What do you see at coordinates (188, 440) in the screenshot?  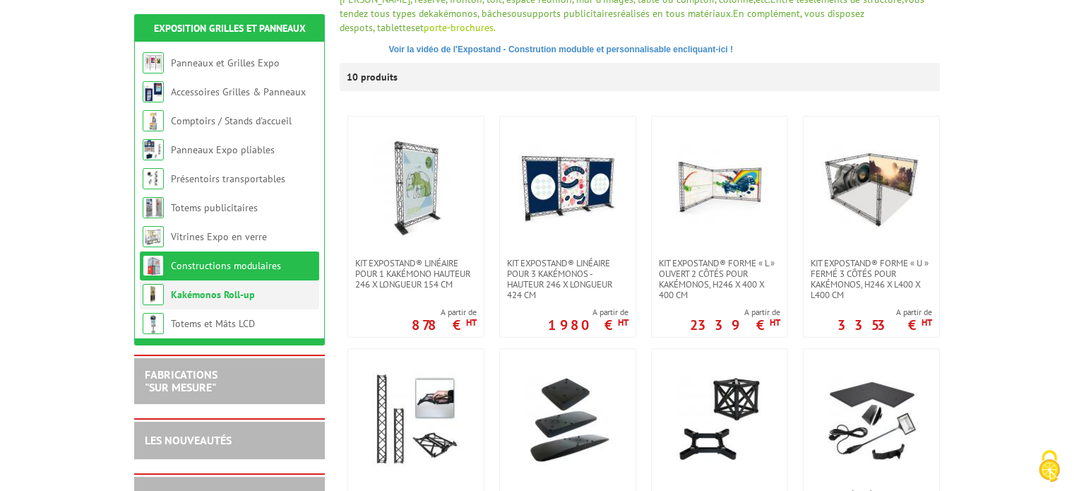 I see `a: LES NOUVEAUTÉS` at bounding box center [188, 440].